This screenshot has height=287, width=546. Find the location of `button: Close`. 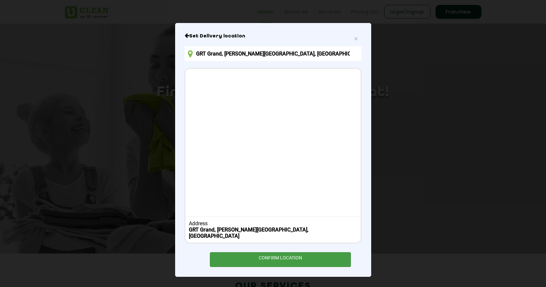

button: Close is located at coordinates (356, 38).